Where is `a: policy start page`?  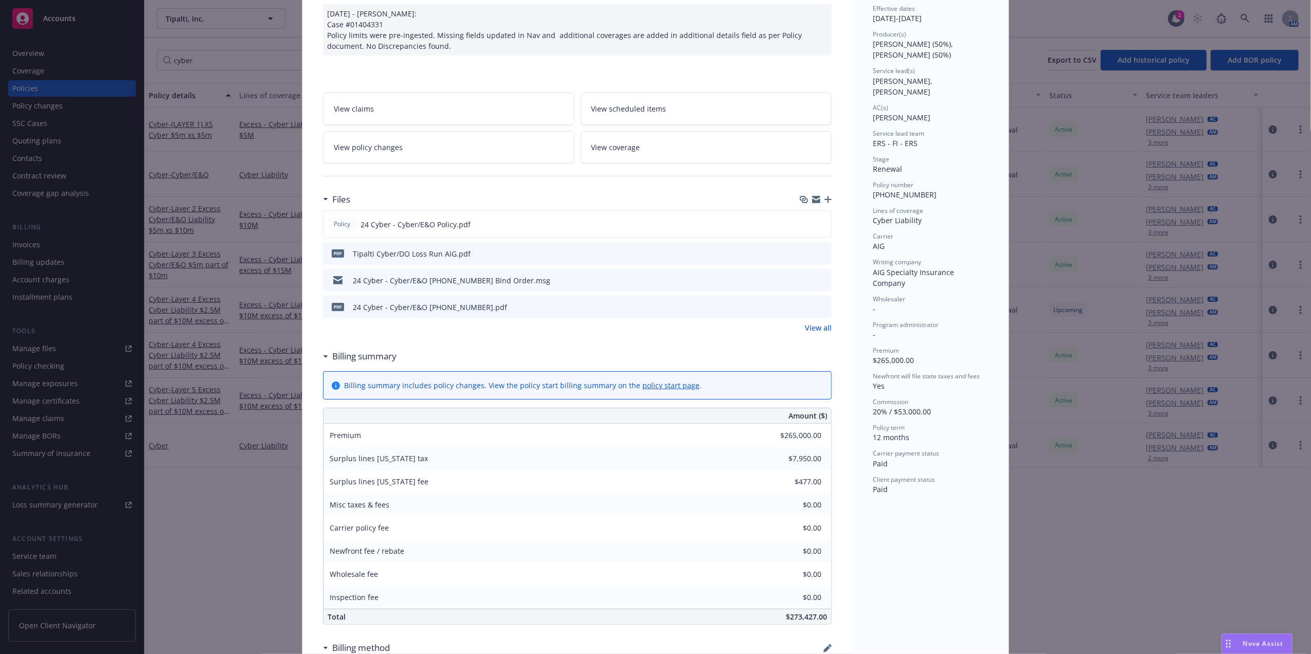 a: policy start page is located at coordinates (671, 385).